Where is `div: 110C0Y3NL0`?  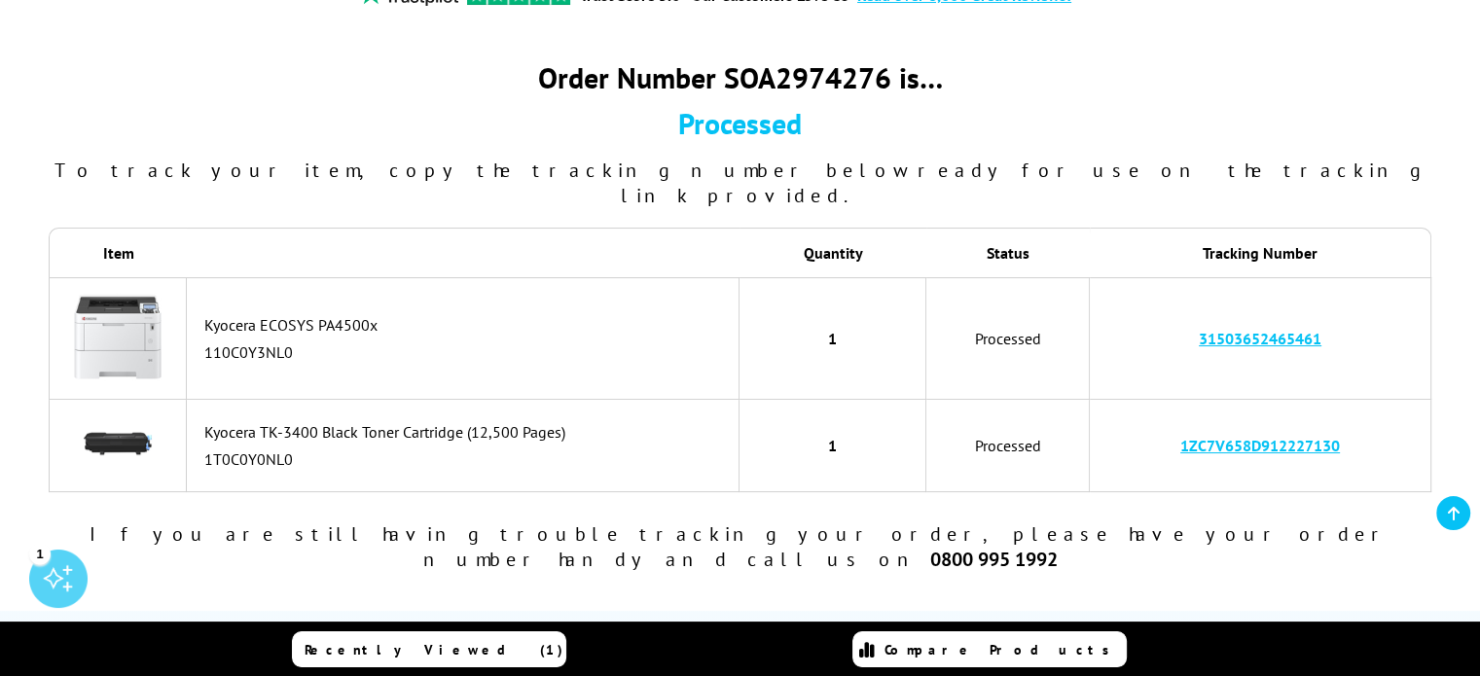 div: 110C0Y3NL0 is located at coordinates (466, 352).